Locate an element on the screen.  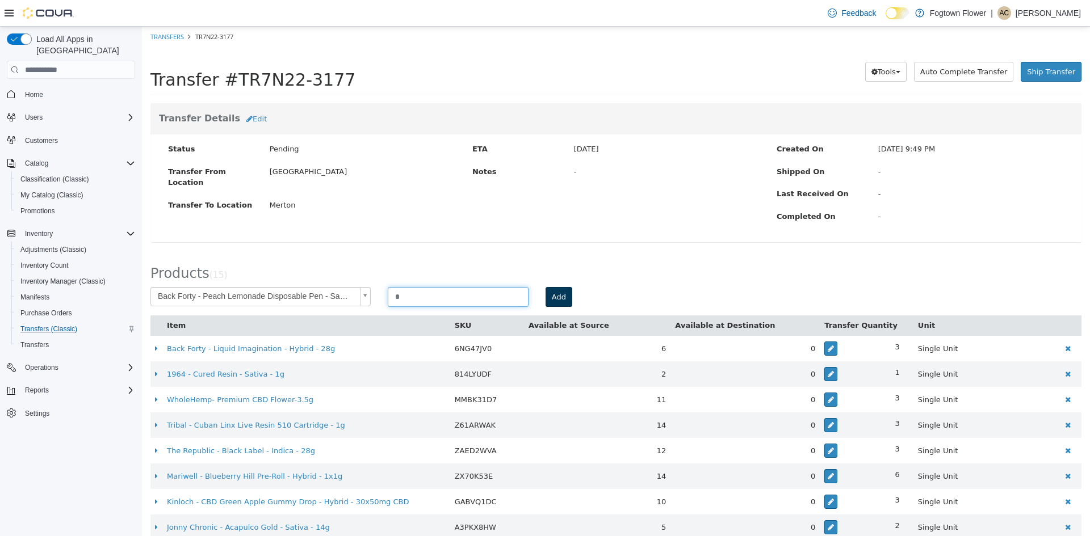
span: 14 is located at coordinates (519, 398).